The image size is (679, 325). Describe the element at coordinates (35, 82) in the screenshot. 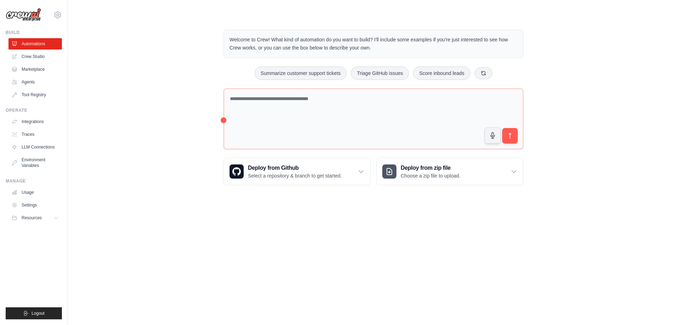

I see `a: Agents` at that location.